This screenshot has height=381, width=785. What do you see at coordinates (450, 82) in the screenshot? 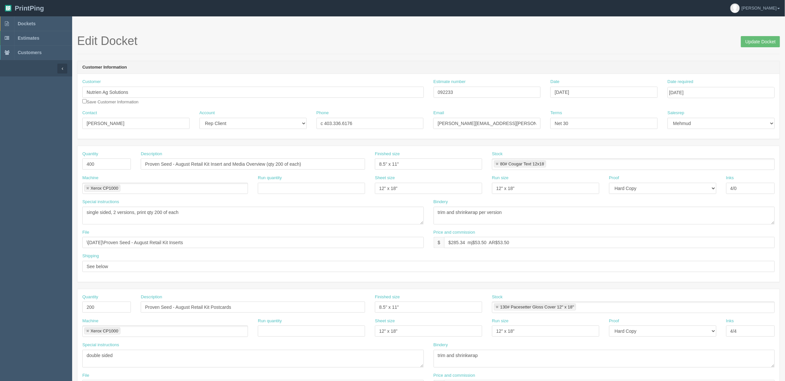
I see `label: Estimate number` at bounding box center [450, 82].